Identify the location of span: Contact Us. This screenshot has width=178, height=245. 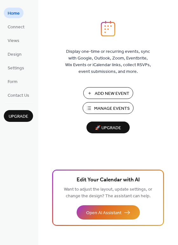
(18, 95).